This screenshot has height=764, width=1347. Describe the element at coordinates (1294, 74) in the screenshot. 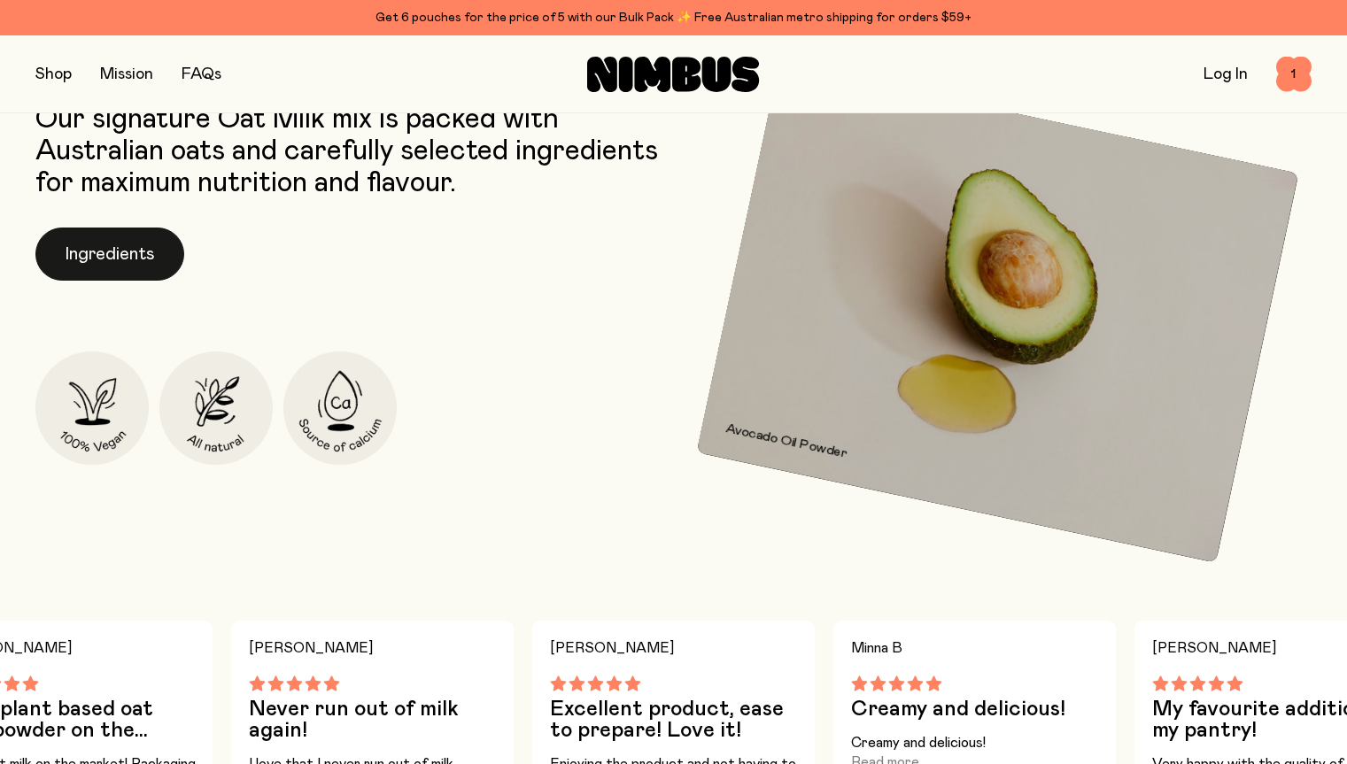

I see `span: 1` at that location.